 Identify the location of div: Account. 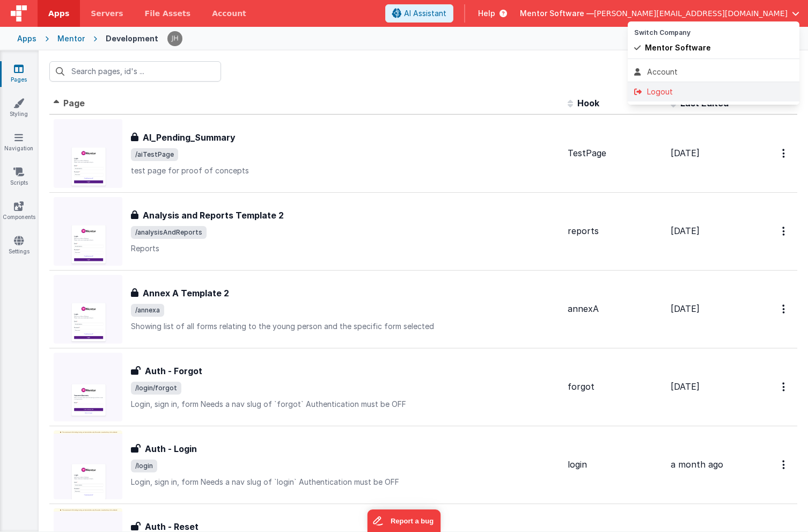
(714, 72).